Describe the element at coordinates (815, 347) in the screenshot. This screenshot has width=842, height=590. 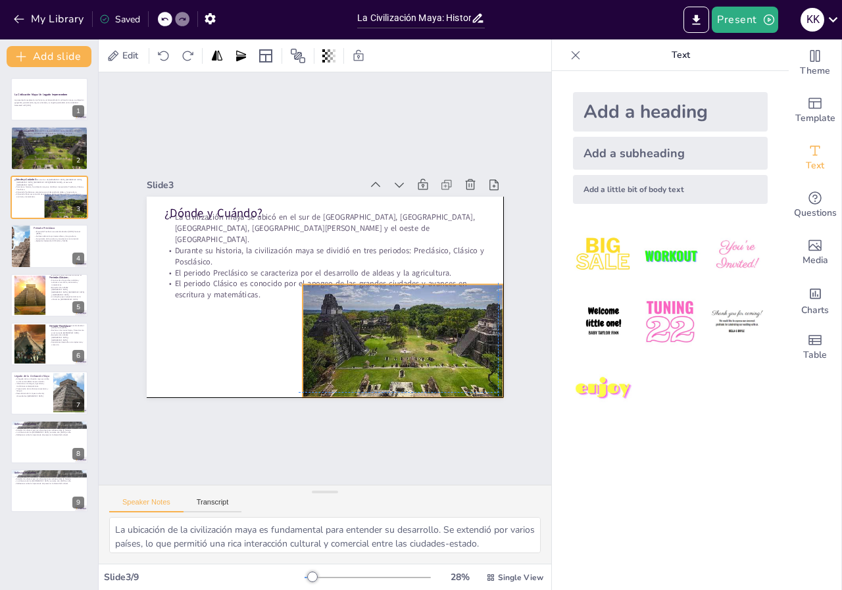
I see `div: Add a table` at that location.